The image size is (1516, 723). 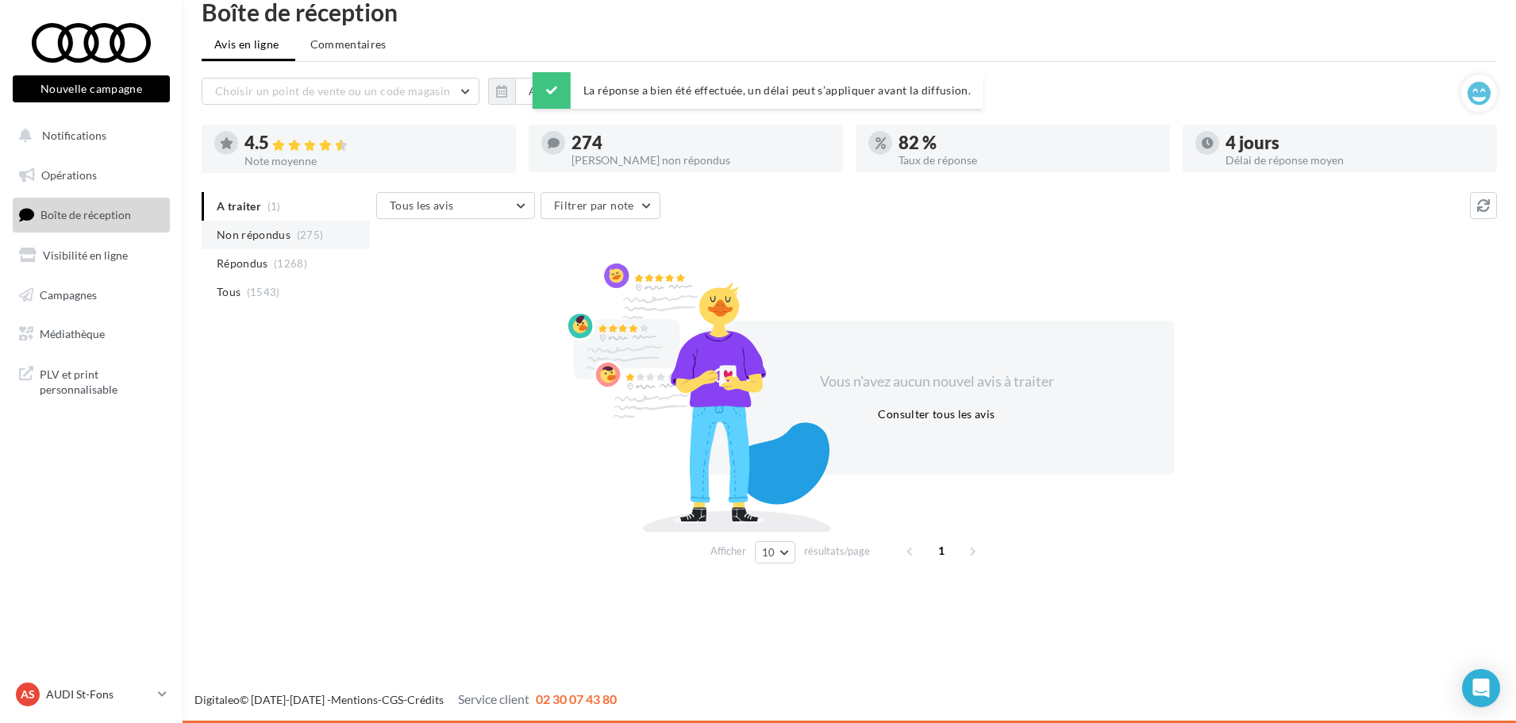 What do you see at coordinates (69, 175) in the screenshot?
I see `span: Opérations` at bounding box center [69, 175].